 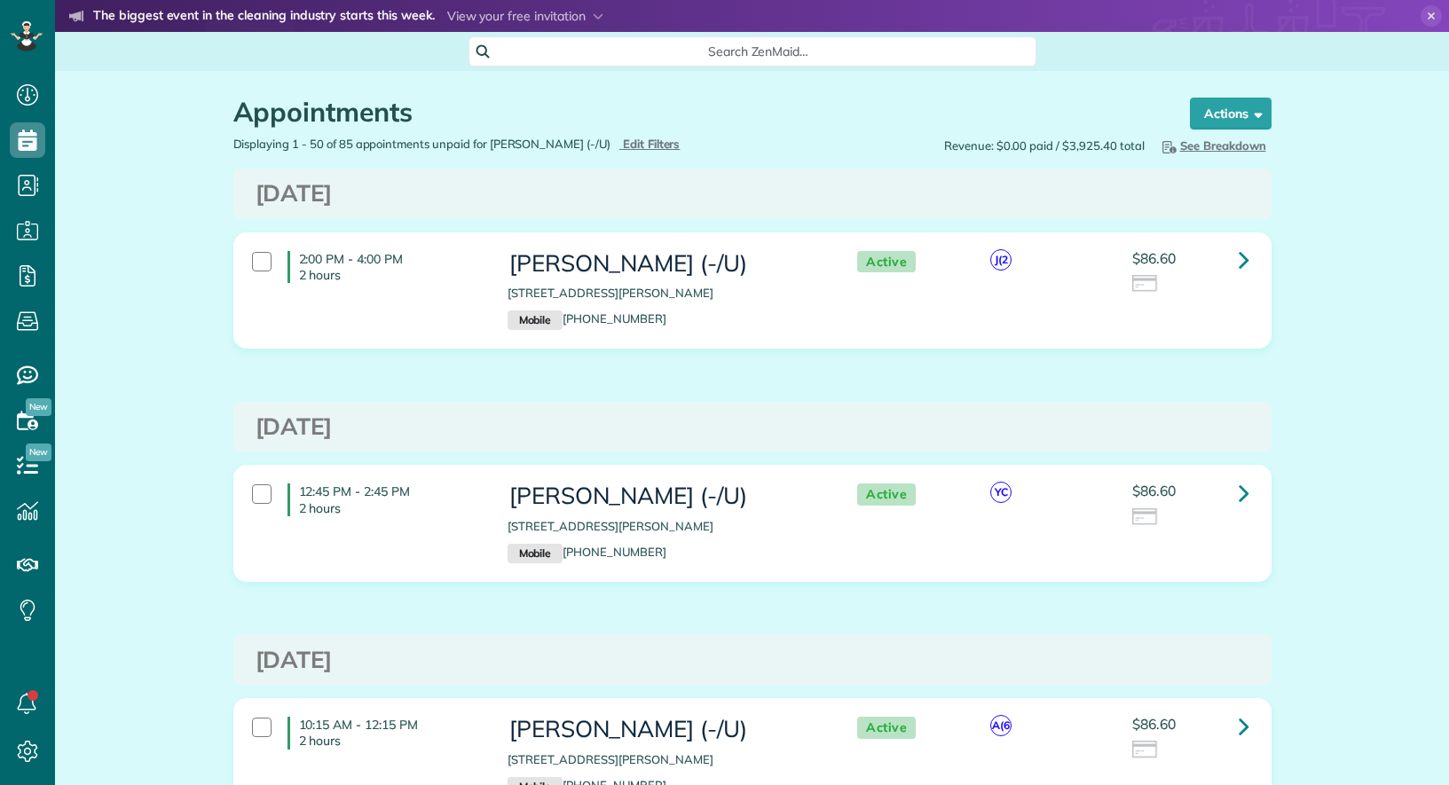 What do you see at coordinates (1001, 726) in the screenshot?
I see `span: A(6` at bounding box center [1001, 726].